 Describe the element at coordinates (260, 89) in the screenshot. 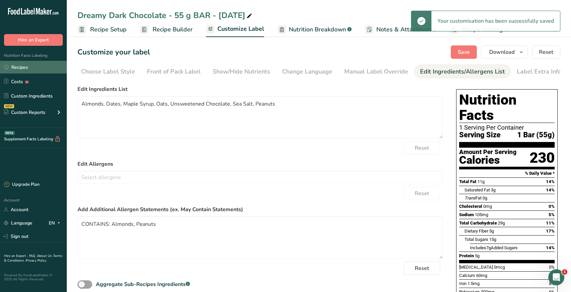

I see `label: Edit Ingredients List` at that location.